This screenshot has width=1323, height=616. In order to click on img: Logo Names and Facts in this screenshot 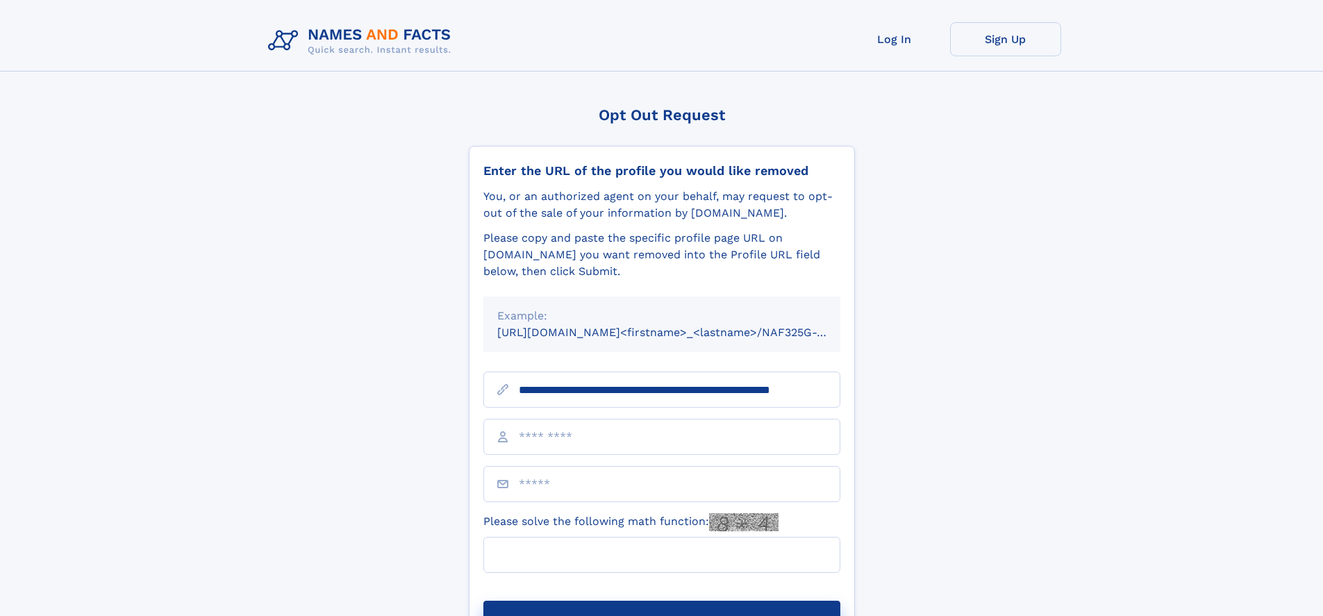, I will do `click(362, 41)`.